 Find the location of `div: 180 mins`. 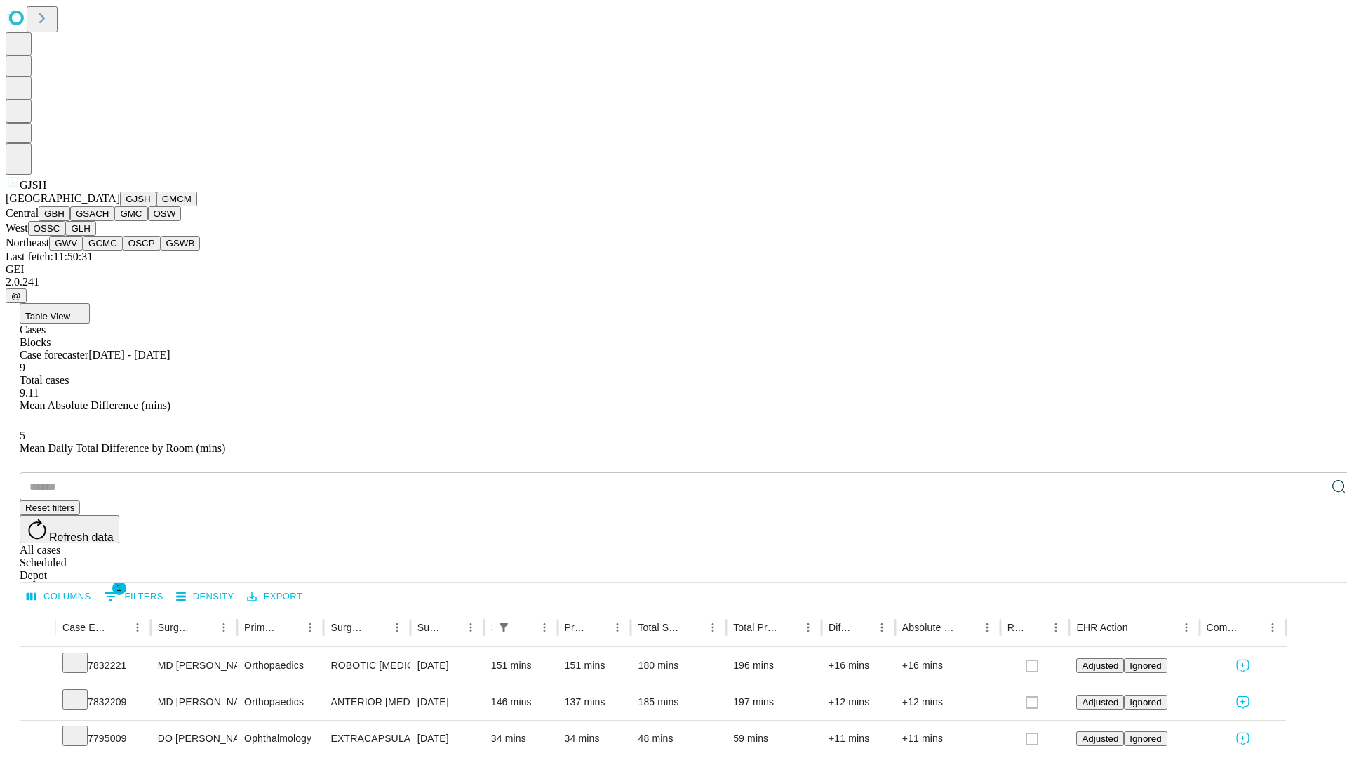

div: 180 mins is located at coordinates (678, 665).